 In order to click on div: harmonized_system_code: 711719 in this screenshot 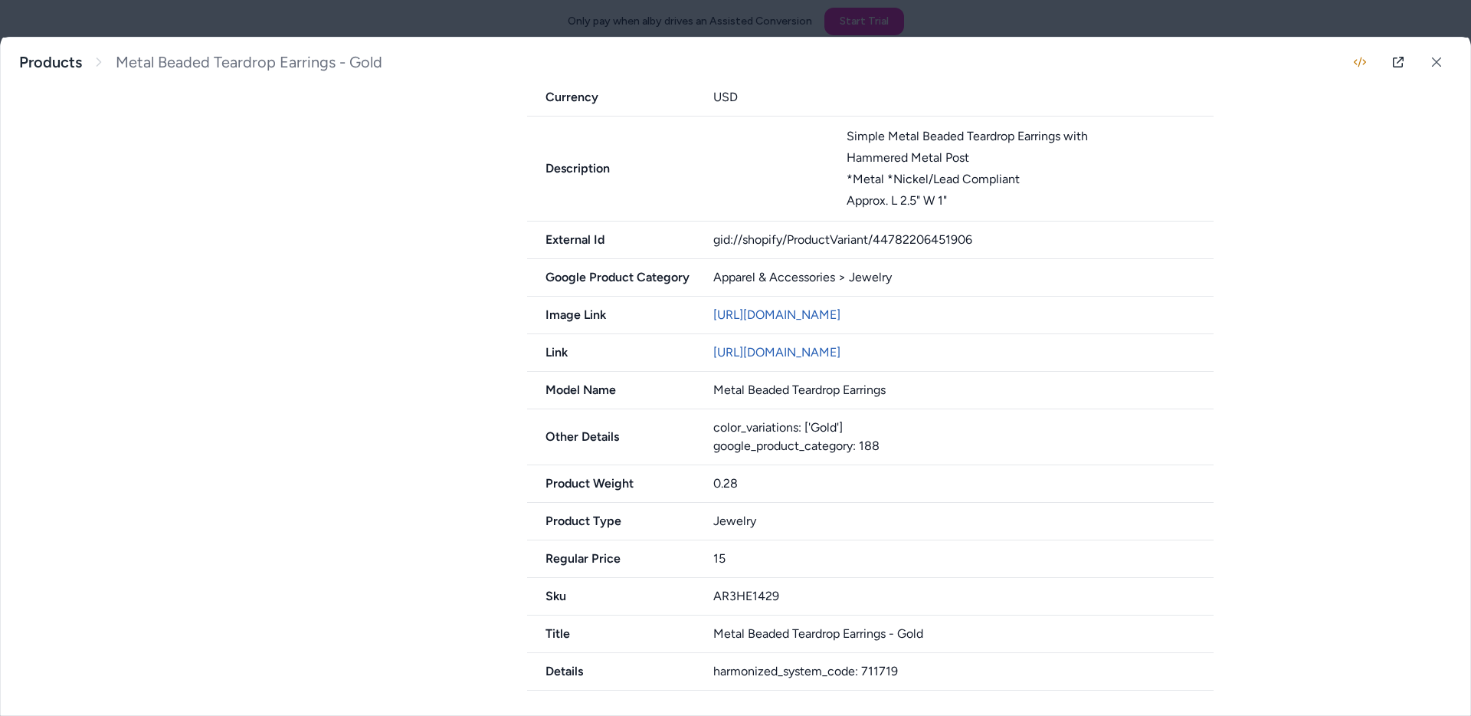, I will do `click(964, 671)`.